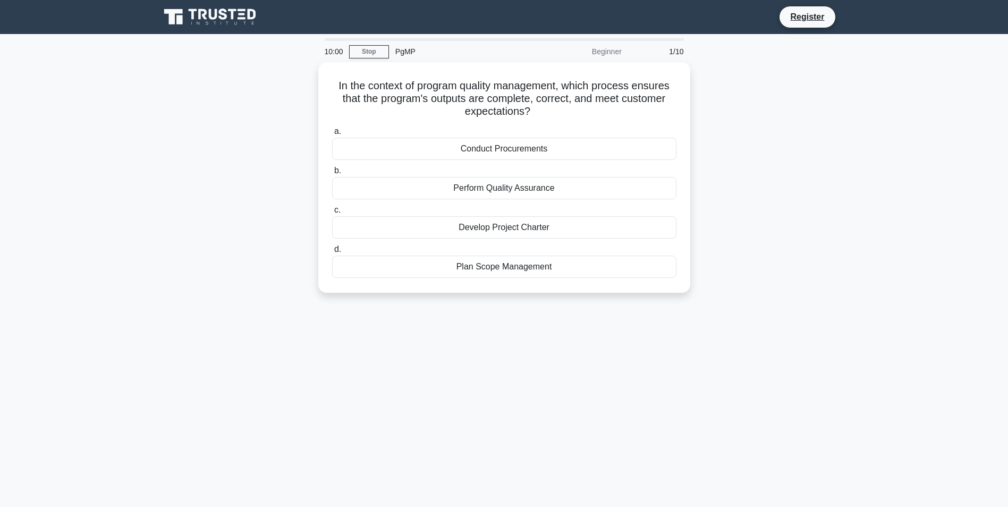  I want to click on div: Conduct Procurements, so click(504, 149).